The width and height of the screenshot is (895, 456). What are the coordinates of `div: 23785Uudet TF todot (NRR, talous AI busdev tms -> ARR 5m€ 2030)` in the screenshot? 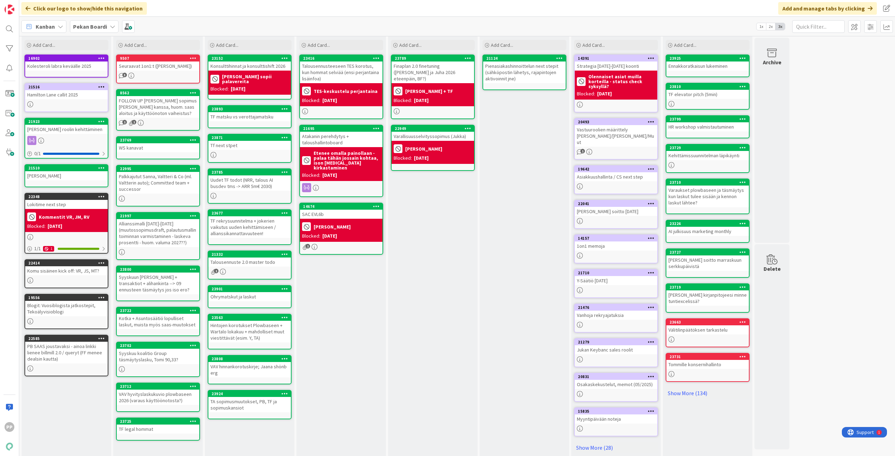 It's located at (250, 180).